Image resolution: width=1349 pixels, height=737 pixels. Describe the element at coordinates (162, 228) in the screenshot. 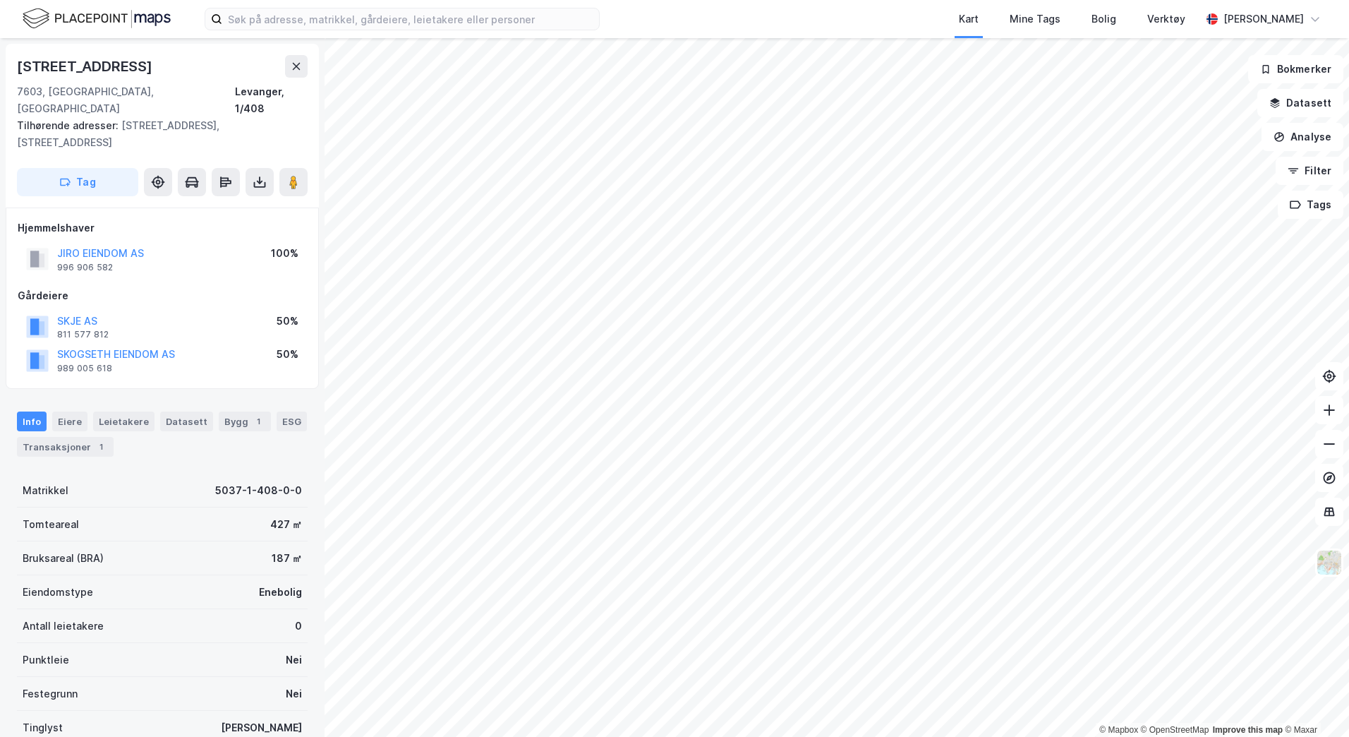

I see `div: Hjemmelshaver` at that location.